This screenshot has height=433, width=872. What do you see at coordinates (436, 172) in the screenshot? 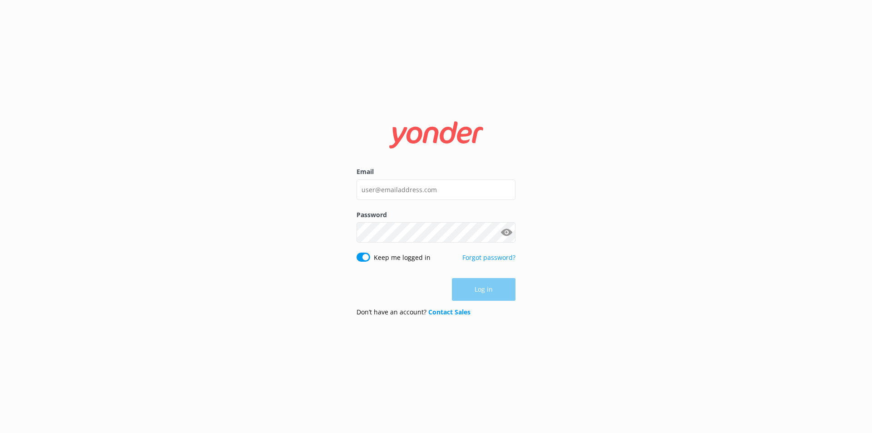
I see `label: Email` at bounding box center [436, 172].